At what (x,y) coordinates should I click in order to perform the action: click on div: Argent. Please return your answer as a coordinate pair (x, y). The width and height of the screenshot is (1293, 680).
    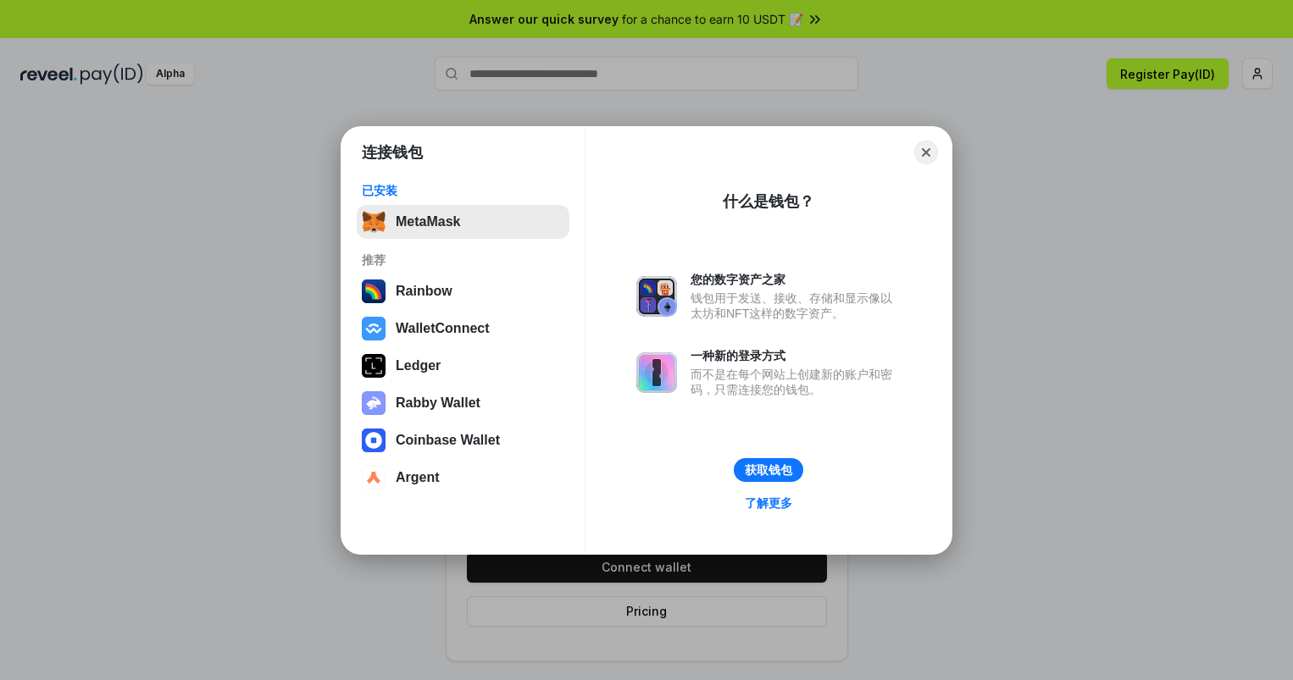
    Looking at the image, I should click on (418, 478).